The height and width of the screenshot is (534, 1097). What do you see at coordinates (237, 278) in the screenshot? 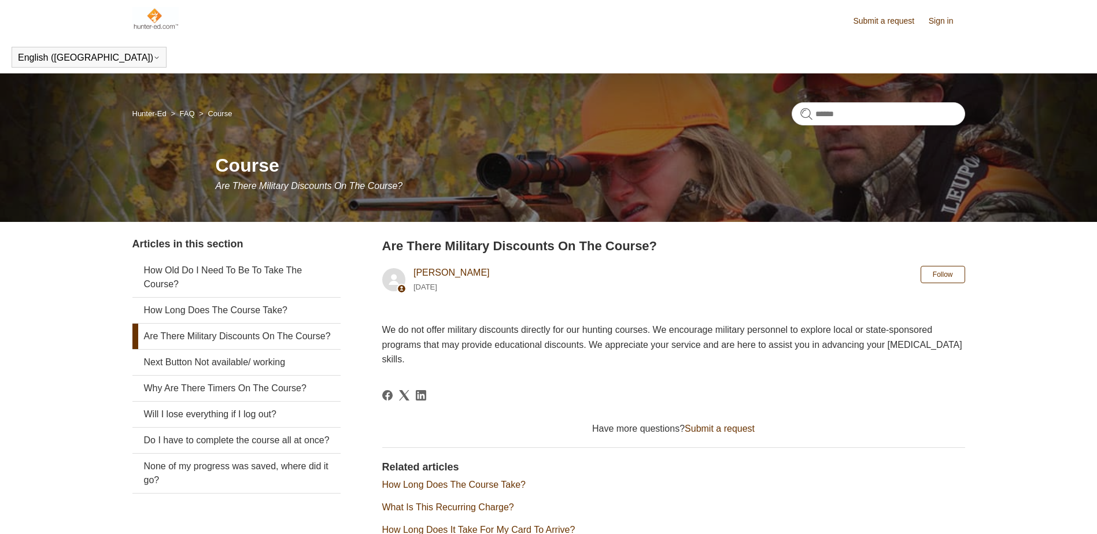
I see `a: How Old Do I Need To Be To Take The Course?` at bounding box center [237, 278].